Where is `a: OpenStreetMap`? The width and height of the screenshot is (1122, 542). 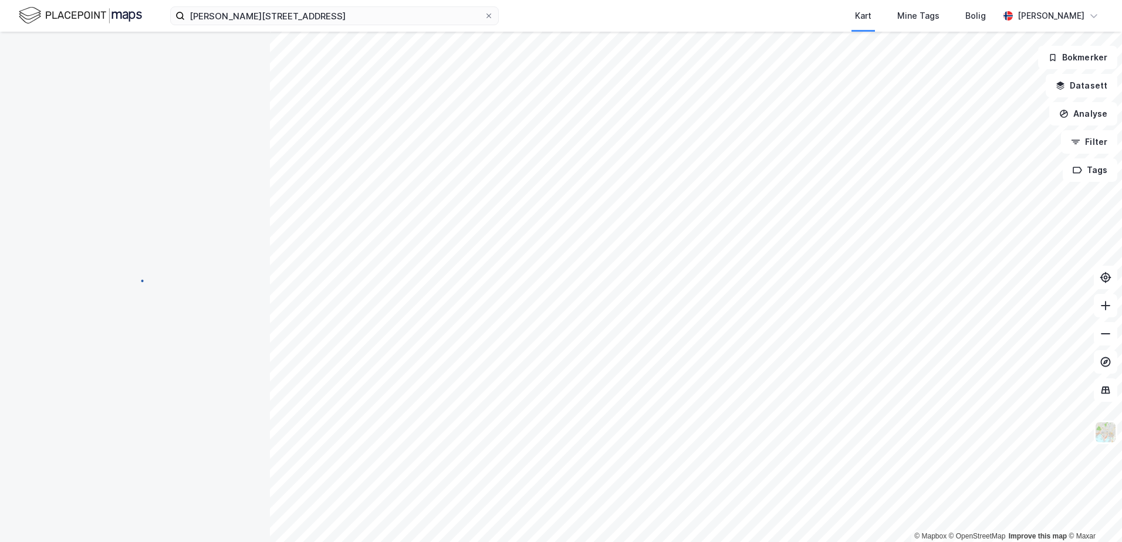
a: OpenStreetMap is located at coordinates (977, 537).